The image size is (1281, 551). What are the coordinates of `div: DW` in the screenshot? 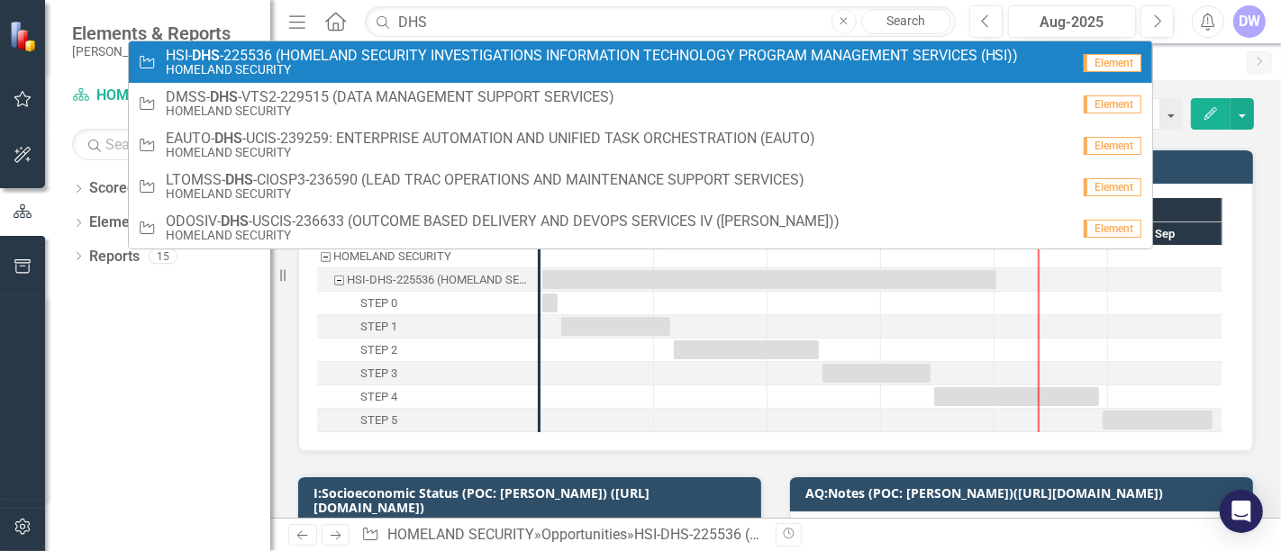 It's located at (1249, 22).